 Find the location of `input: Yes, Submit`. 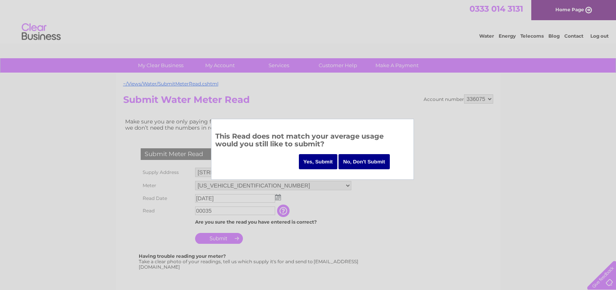

input: Yes, Submit is located at coordinates (318, 162).